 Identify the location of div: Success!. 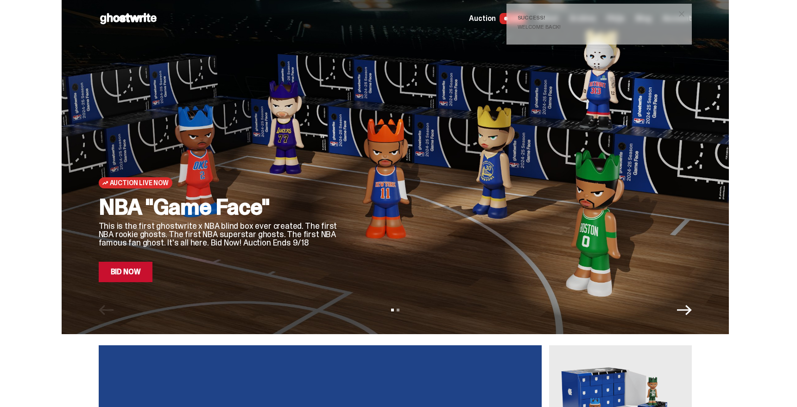
(596, 18).